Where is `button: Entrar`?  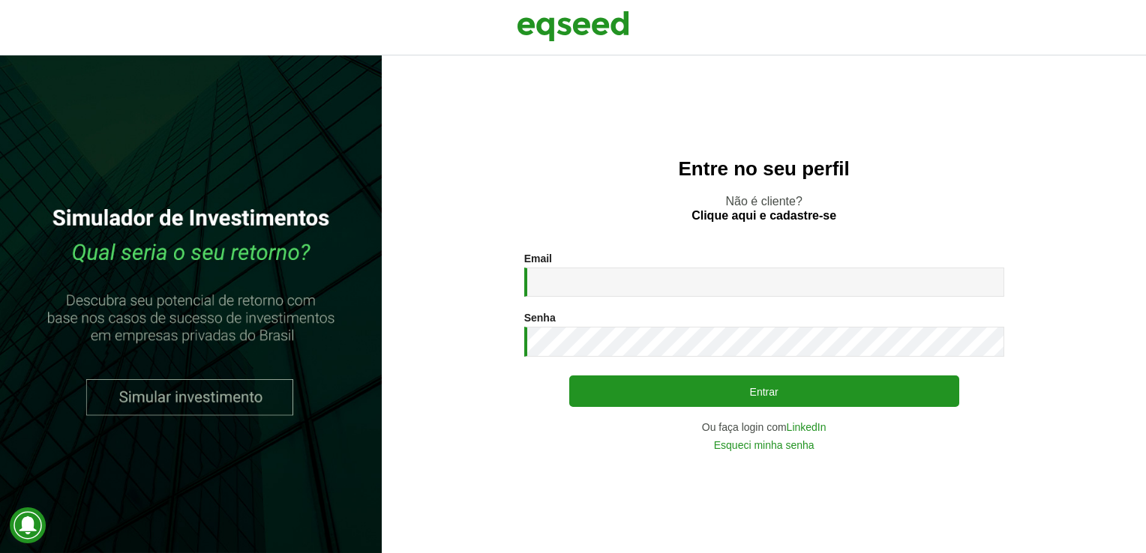 button: Entrar is located at coordinates (764, 391).